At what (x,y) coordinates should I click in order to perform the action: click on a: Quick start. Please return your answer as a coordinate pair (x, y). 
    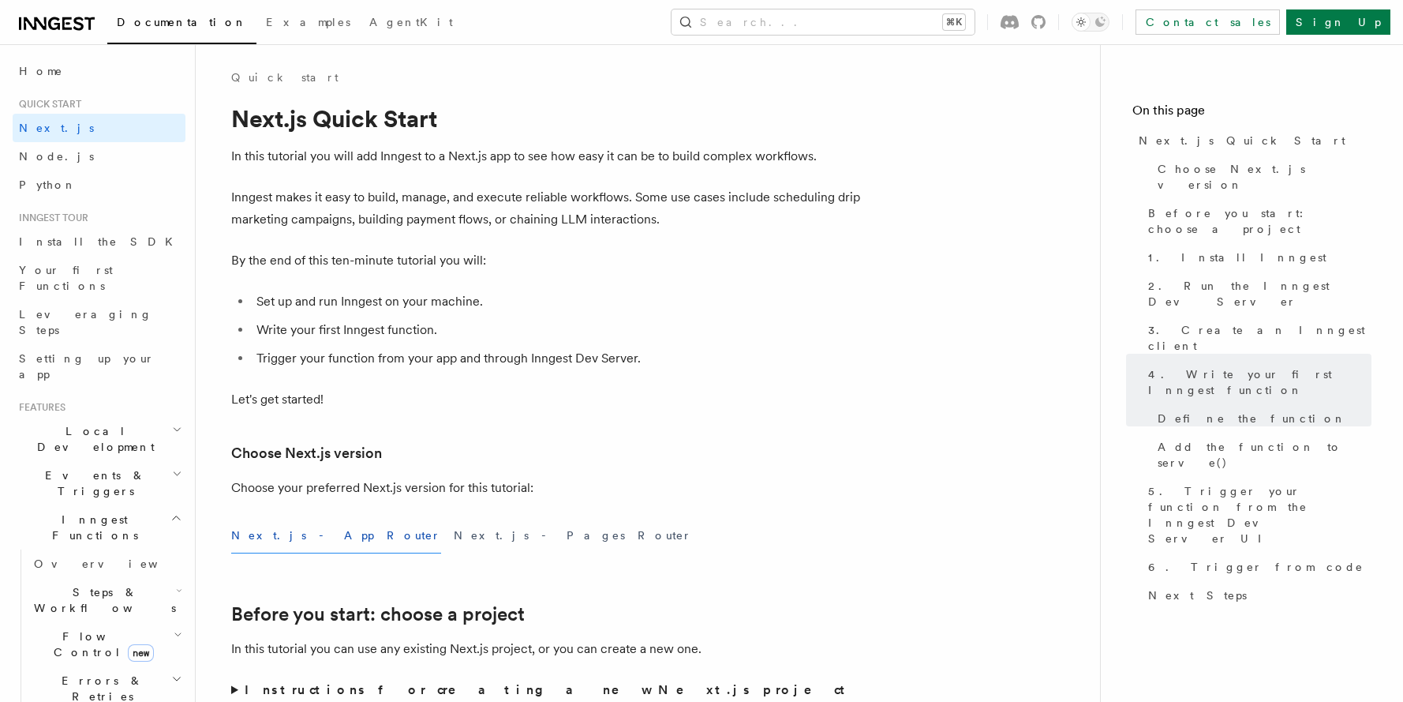
    Looking at the image, I should click on (285, 77).